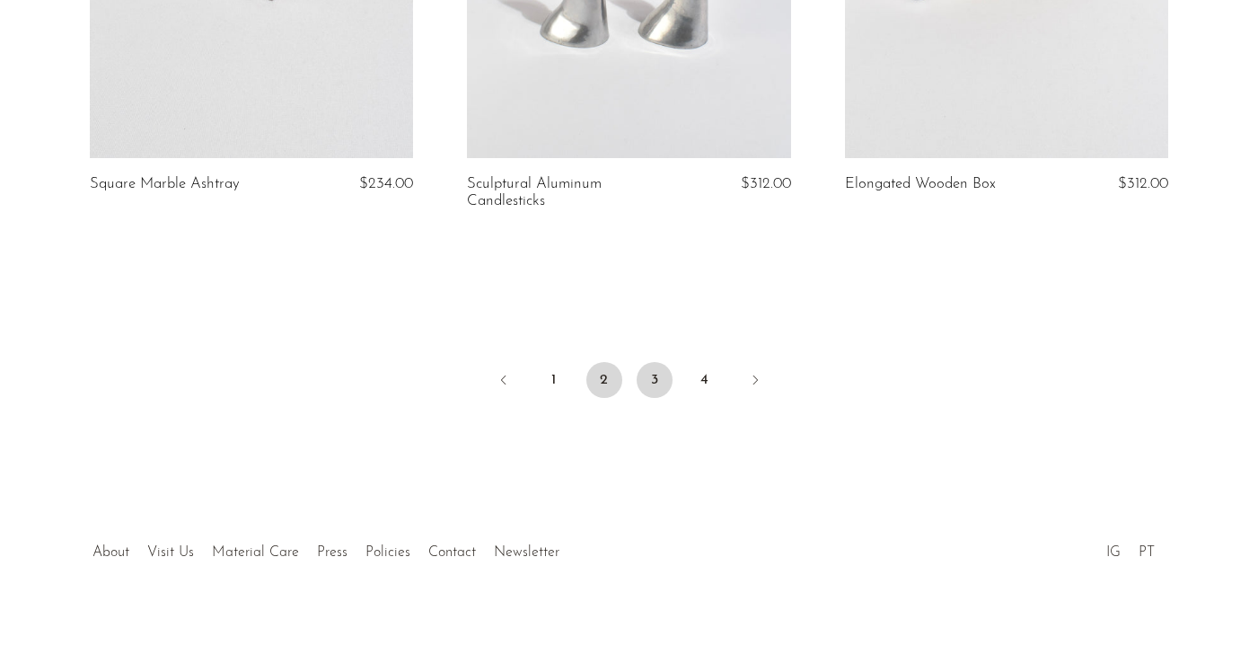 This screenshot has height=672, width=1258. Describe the element at coordinates (171, 552) in the screenshot. I see `a: Visit Us` at that location.